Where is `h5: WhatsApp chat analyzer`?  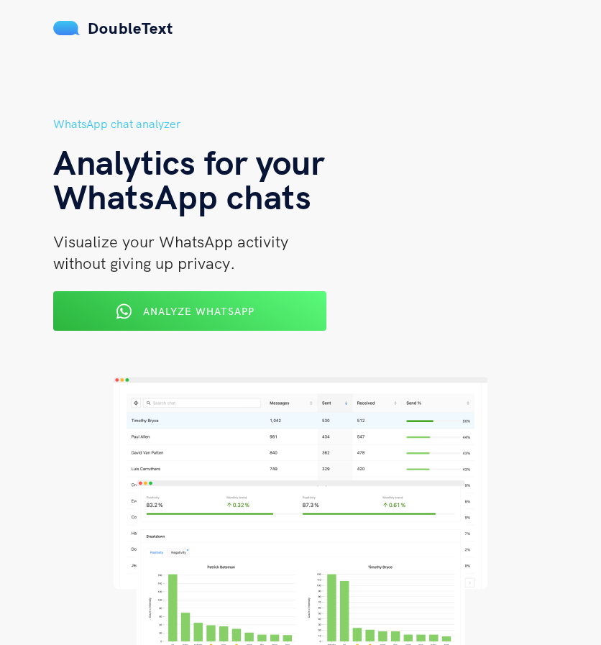
h5: WhatsApp chat analyzer is located at coordinates (300, 124).